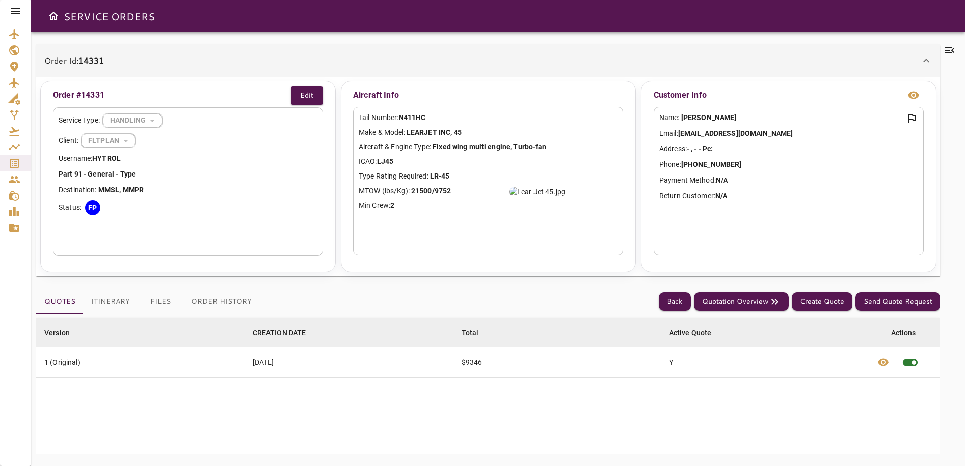 Image resolution: width=965 pixels, height=466 pixels. Describe the element at coordinates (137, 190) in the screenshot. I see `b: P` at that location.